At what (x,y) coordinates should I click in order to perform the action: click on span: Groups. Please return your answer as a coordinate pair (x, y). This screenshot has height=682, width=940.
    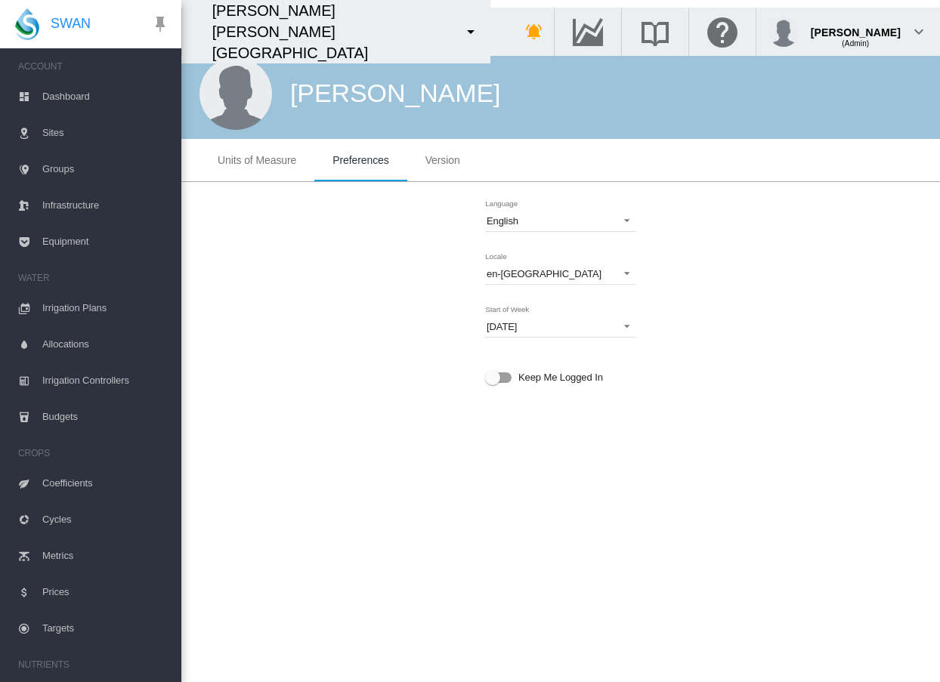
    Looking at the image, I should click on (106, 169).